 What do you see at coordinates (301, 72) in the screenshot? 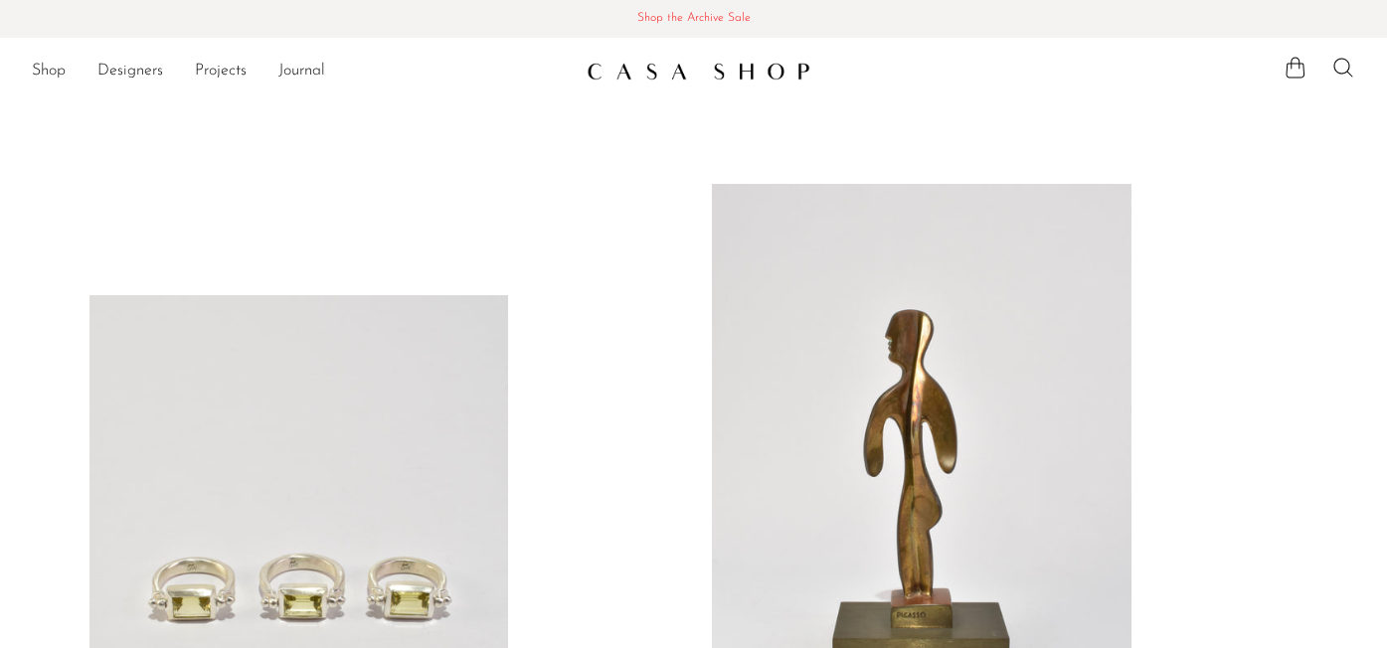
I see `nav: Desktop navigation` at bounding box center [301, 72].